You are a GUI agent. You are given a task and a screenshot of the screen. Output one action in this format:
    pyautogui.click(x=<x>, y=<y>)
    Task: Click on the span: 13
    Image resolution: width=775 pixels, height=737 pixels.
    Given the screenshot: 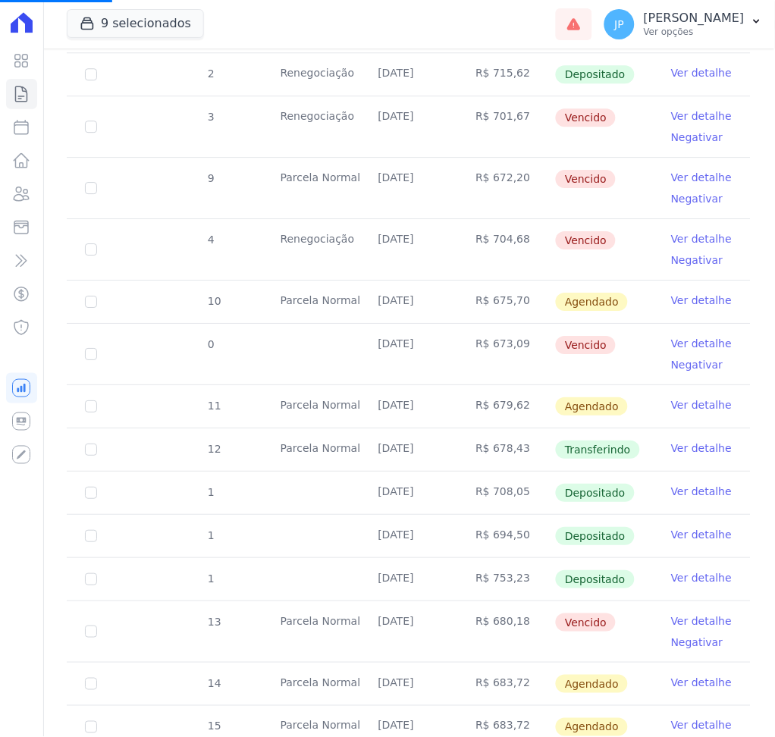 What is the action you would take?
    pyautogui.click(x=214, y=621)
    